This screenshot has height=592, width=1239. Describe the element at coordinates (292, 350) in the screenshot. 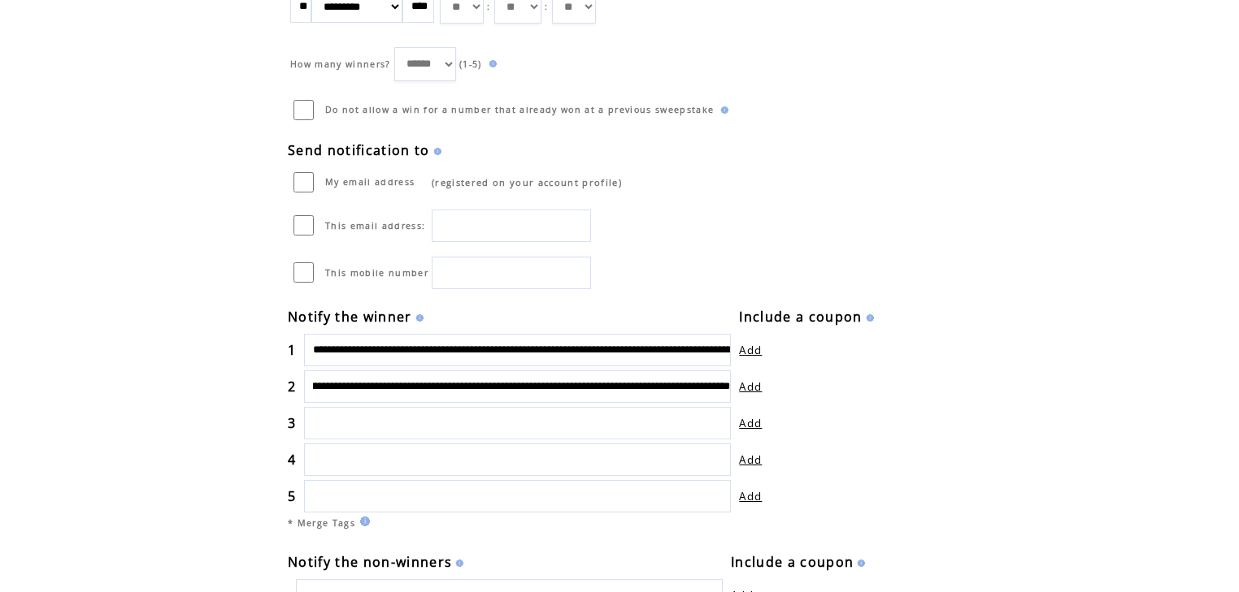

I see `span: 1` at that location.